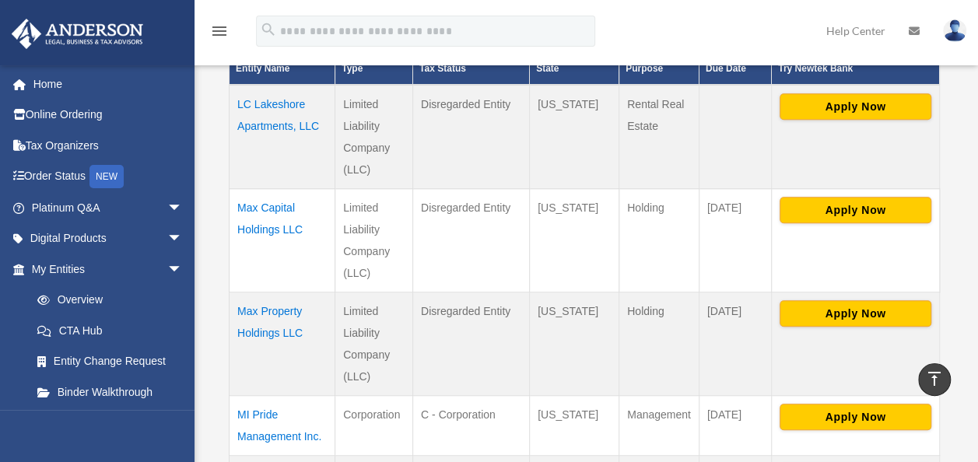 This screenshot has height=462, width=978. I want to click on a: CTA Hub, so click(110, 331).